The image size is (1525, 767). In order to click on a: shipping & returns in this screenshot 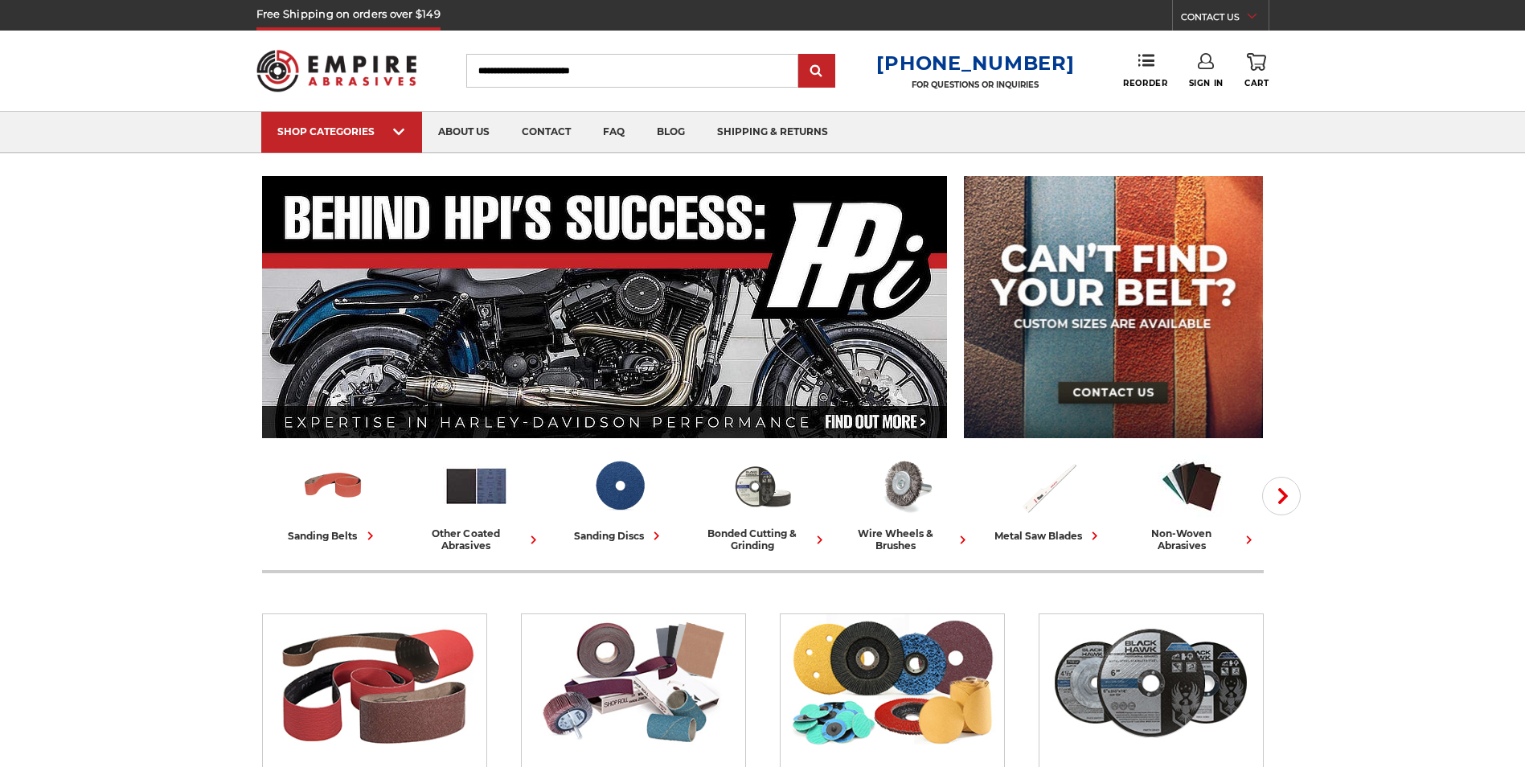, I will do `click(773, 132)`.